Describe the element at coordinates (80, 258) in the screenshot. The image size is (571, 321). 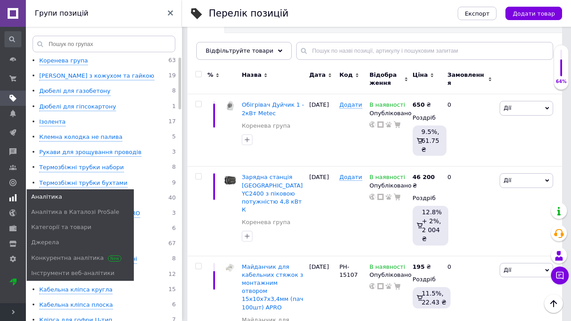
I see `a: Конкурентна аналітика` at that location.